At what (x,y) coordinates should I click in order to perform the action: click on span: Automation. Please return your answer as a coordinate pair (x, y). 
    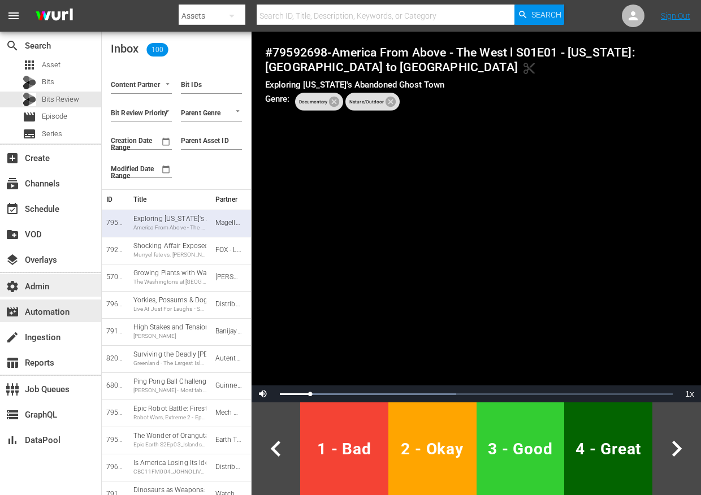
    Looking at the image, I should click on (12, 312).